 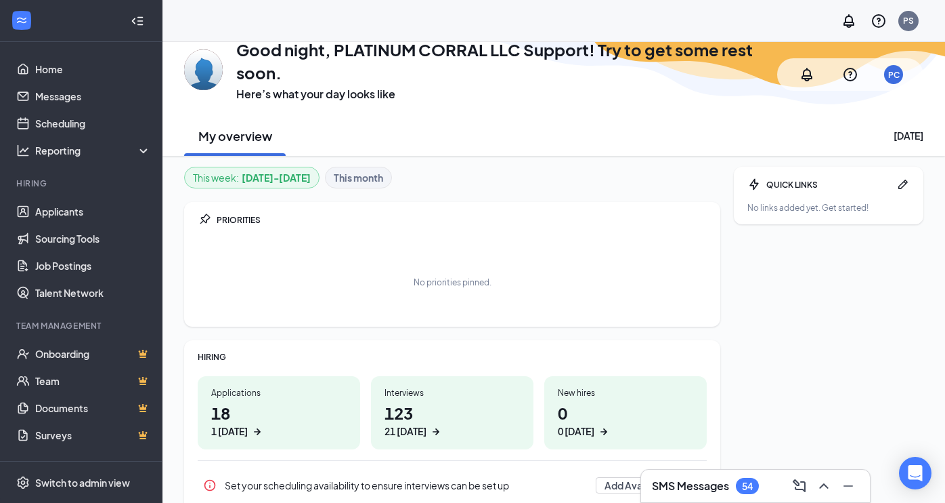 I want to click on svg: Analysis, so click(x=23, y=150).